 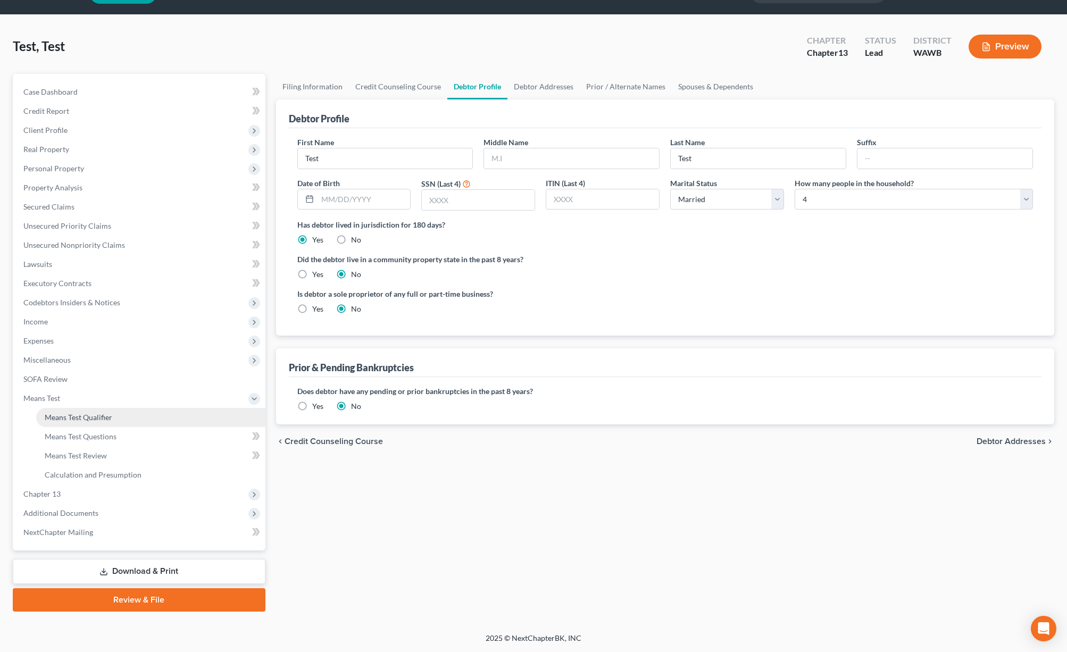 I want to click on label: Did the debtor live in a community property state in the past 8 years?, so click(x=665, y=259).